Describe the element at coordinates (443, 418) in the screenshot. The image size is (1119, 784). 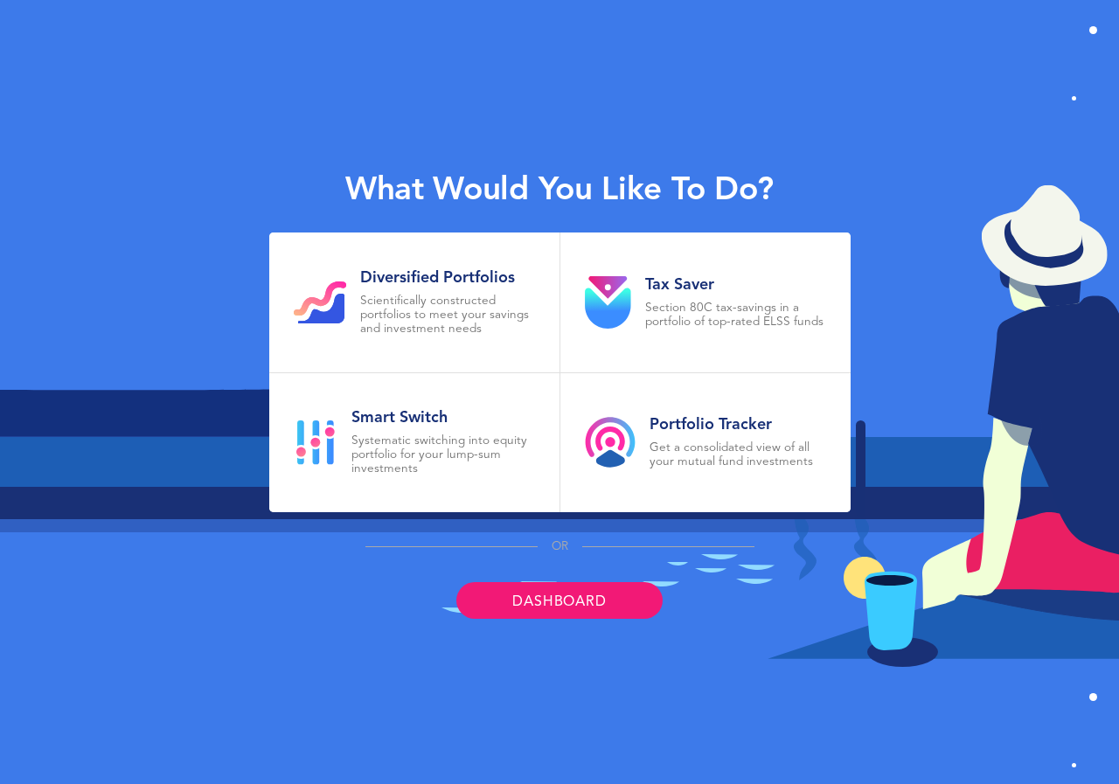
I see `h2: Smart Switch` at that location.